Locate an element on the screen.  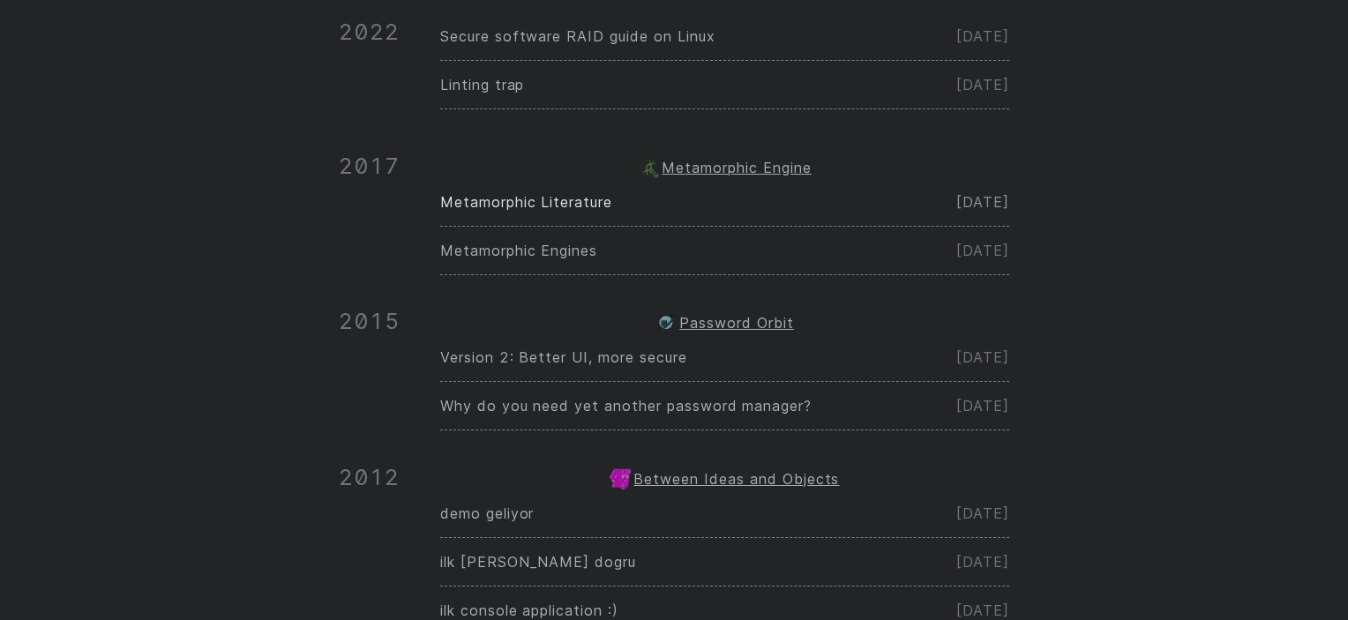
span: Linting trap is located at coordinates (483, 85).